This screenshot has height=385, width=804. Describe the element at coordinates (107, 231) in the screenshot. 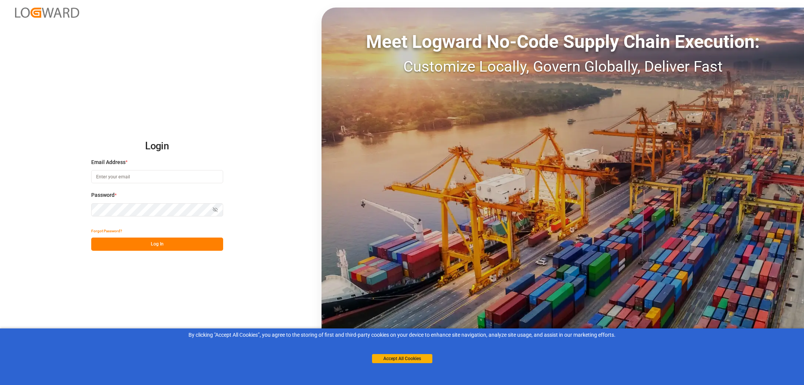

I see `button: Forgot Password?` at that location.